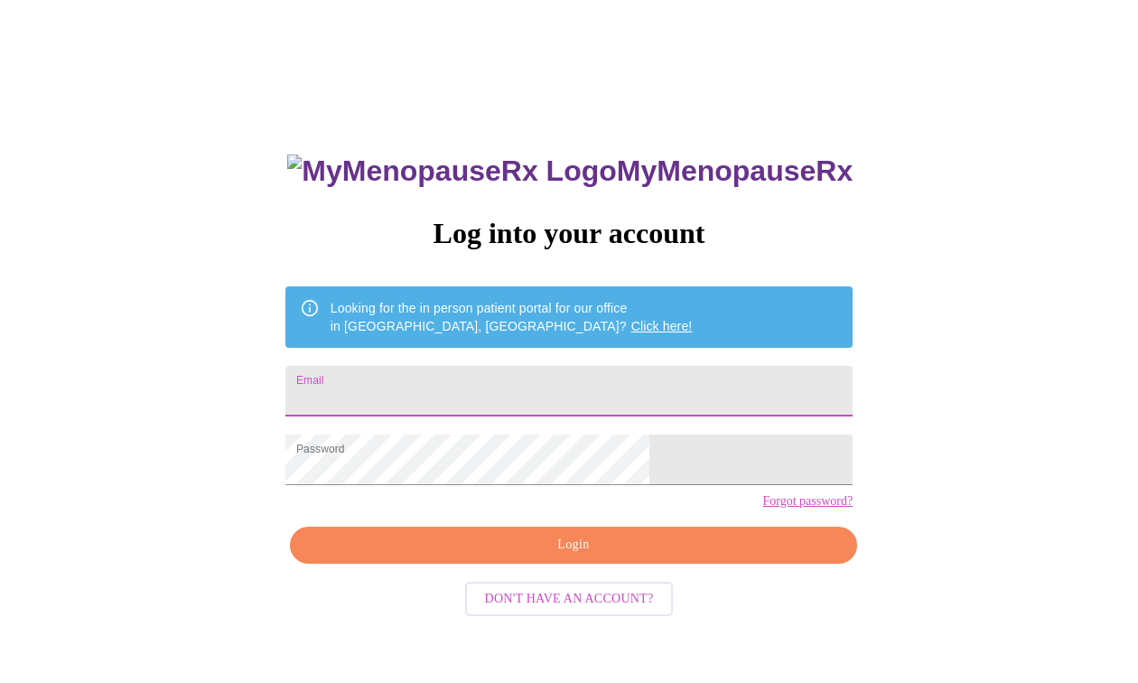  What do you see at coordinates (569, 599) in the screenshot?
I see `button: Don't have an account?` at bounding box center [569, 599].